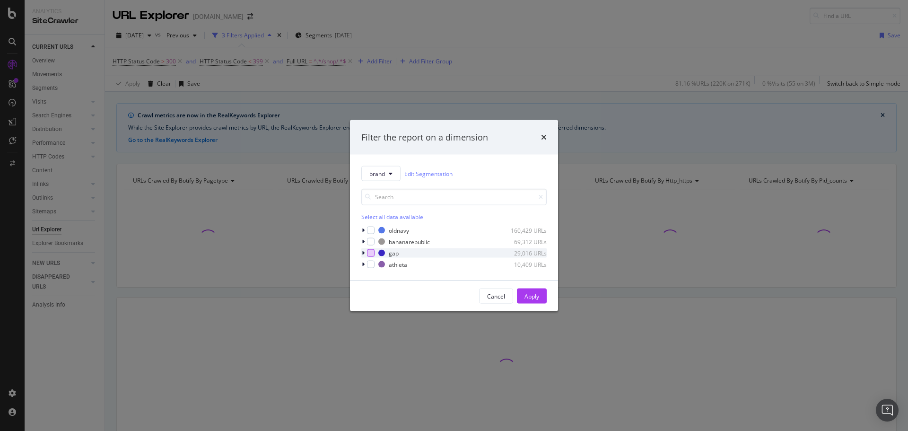 The height and width of the screenshot is (431, 908). I want to click on div: Apply, so click(532, 296).